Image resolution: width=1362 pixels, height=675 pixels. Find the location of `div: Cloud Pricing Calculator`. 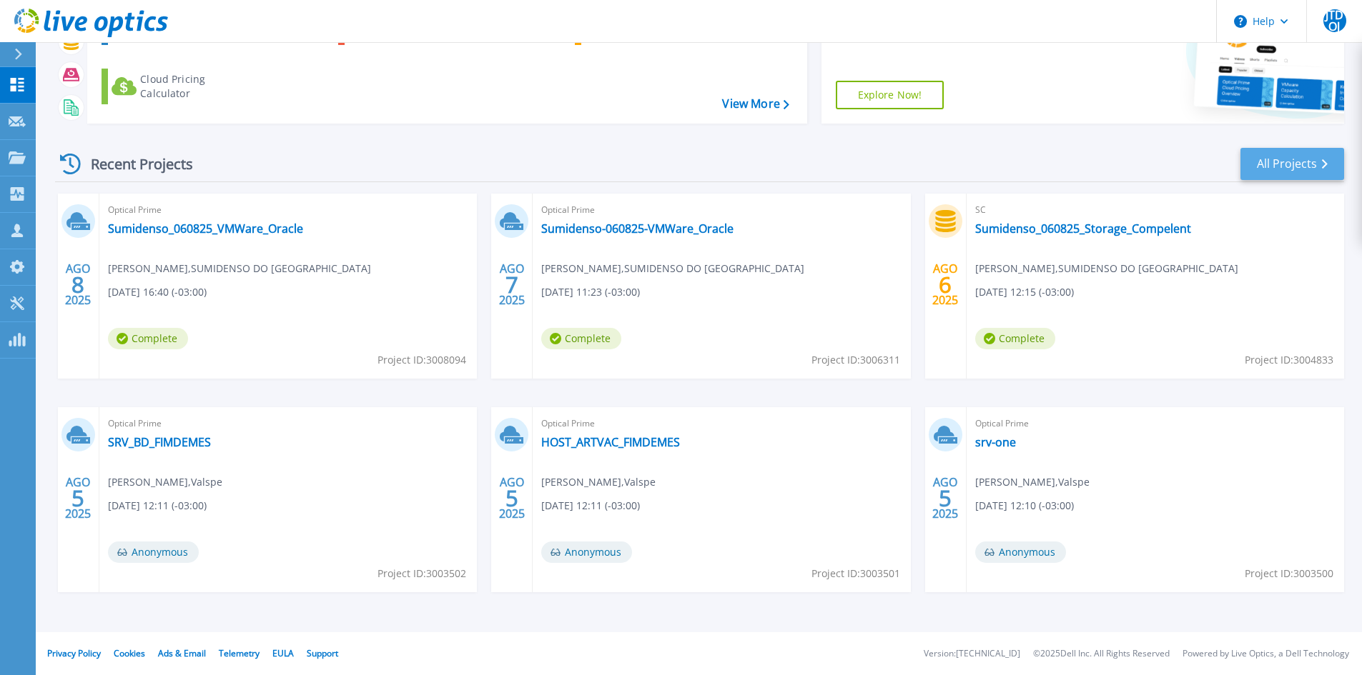

div: Cloud Pricing Calculator is located at coordinates (197, 86).